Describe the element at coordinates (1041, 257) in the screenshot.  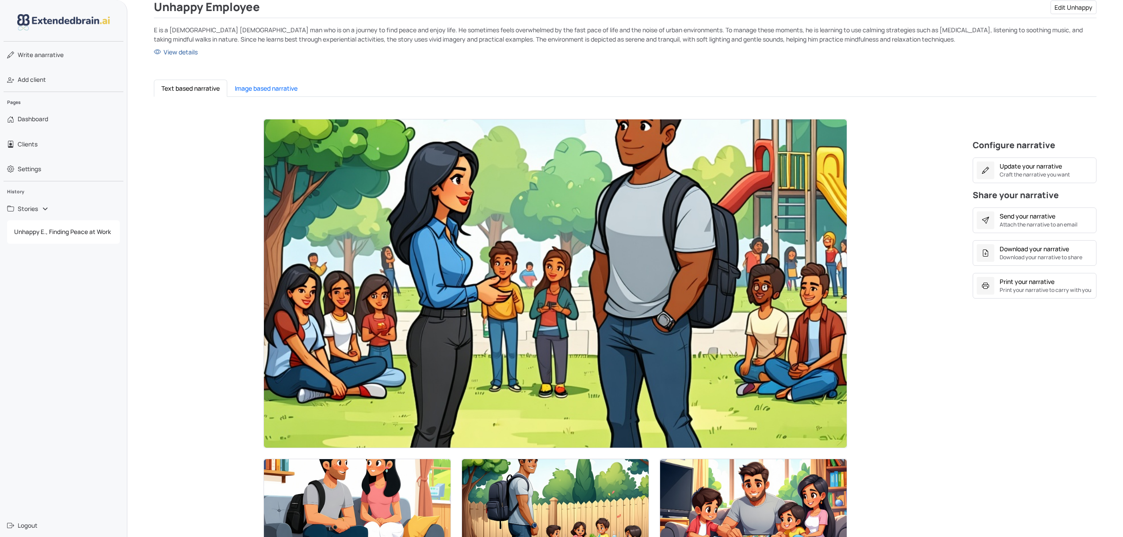
I see `small: Download your narrative to share` at that location.